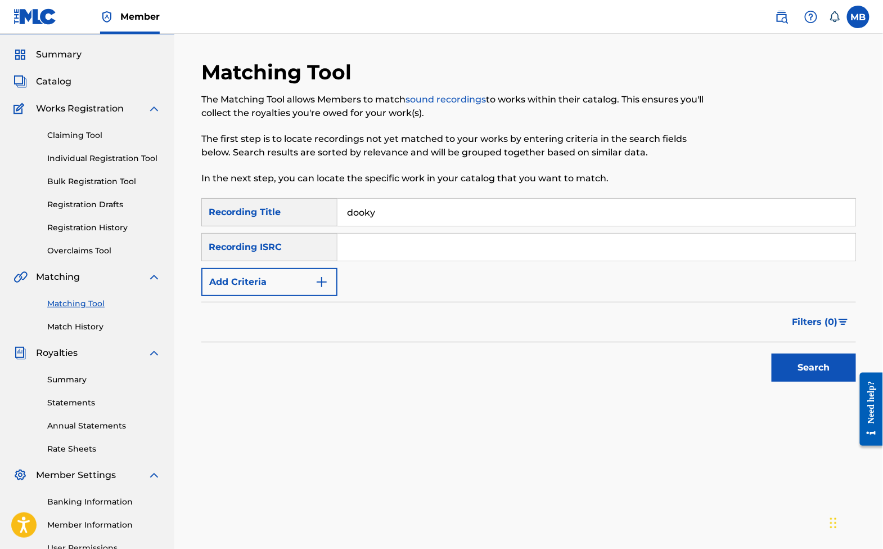 The height and width of the screenshot is (549, 883). Describe the element at coordinates (58, 277) in the screenshot. I see `span: Matching` at that location.